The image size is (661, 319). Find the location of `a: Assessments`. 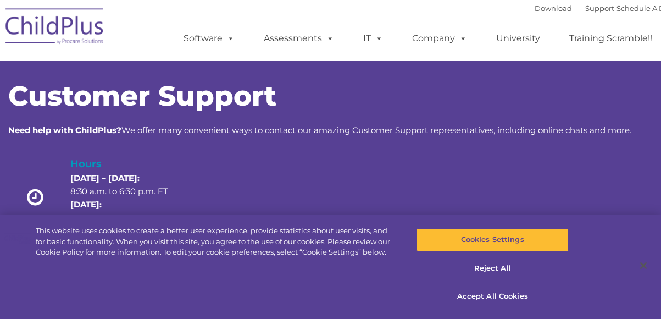

a: Assessments is located at coordinates (299, 38).